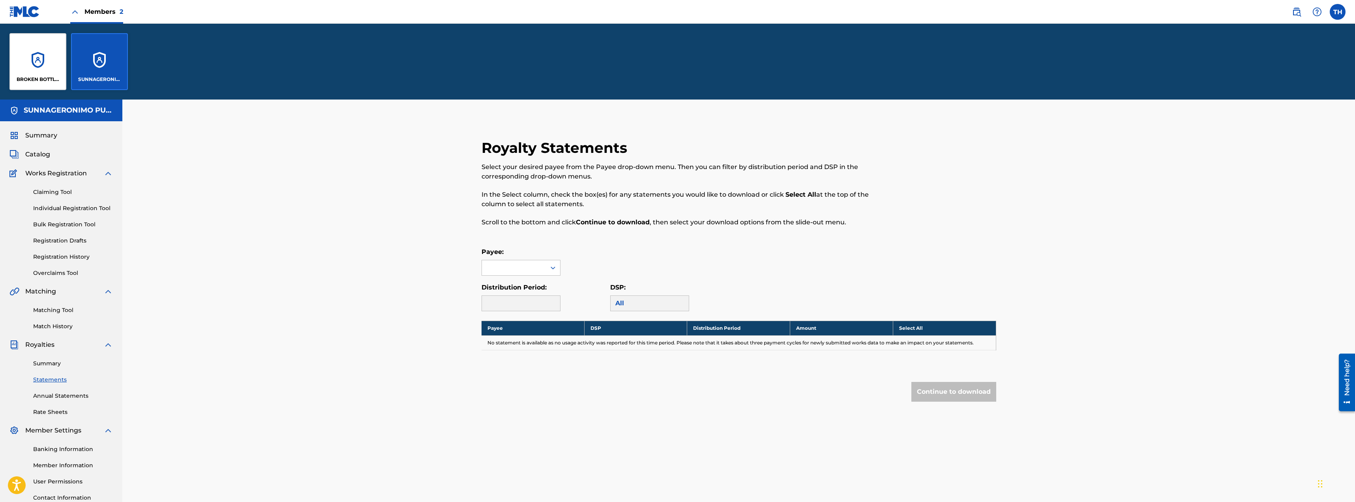 This screenshot has width=1355, height=502. What do you see at coordinates (104, 11) in the screenshot?
I see `span: Members` at bounding box center [104, 11].